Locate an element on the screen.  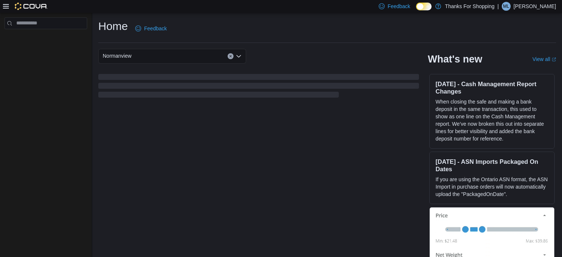
p: Thanks For Shopping is located at coordinates (469, 6).